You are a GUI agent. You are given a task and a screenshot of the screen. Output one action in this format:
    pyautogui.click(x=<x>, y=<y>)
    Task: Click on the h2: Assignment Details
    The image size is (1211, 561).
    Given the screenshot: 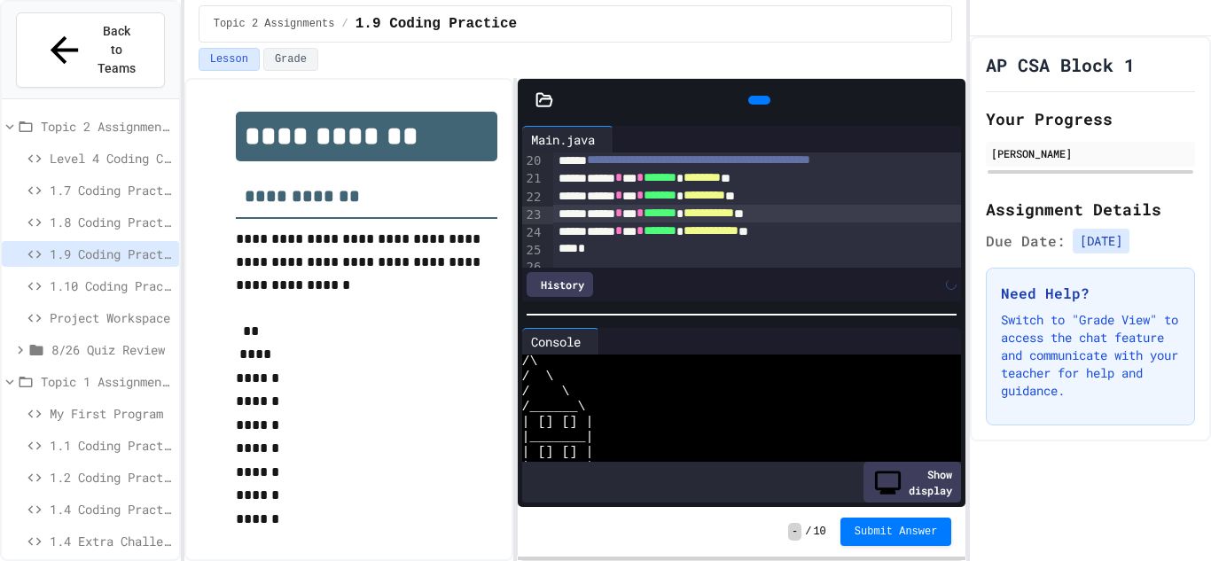 What is the action you would take?
    pyautogui.click(x=1091, y=209)
    